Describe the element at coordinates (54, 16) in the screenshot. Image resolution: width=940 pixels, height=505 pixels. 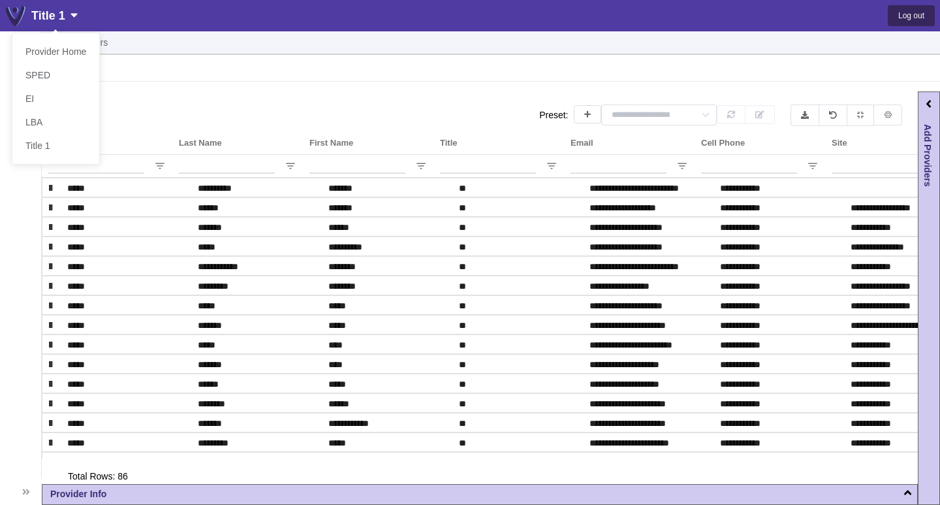
I see `div: Title 1` at that location.